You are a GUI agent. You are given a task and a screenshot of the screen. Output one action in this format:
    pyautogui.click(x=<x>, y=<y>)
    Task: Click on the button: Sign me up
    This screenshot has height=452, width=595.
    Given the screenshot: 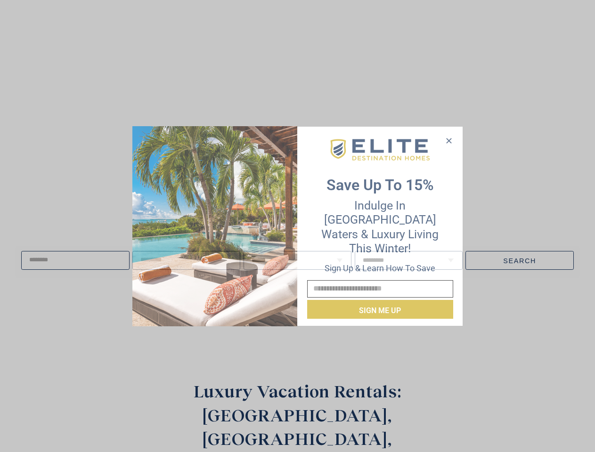 What is the action you would take?
    pyautogui.click(x=380, y=309)
    